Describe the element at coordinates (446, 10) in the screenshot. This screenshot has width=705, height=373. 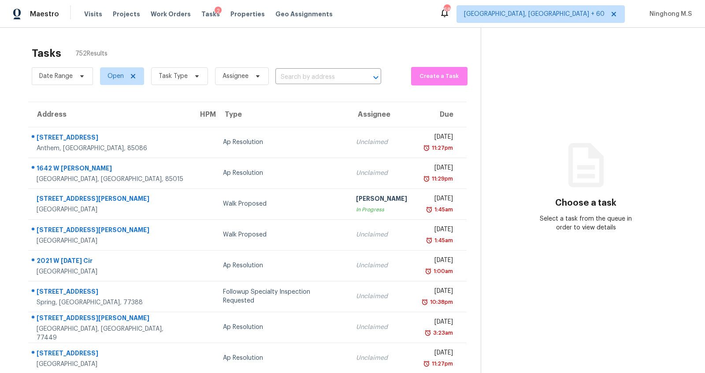
I see `div: 686` at that location.